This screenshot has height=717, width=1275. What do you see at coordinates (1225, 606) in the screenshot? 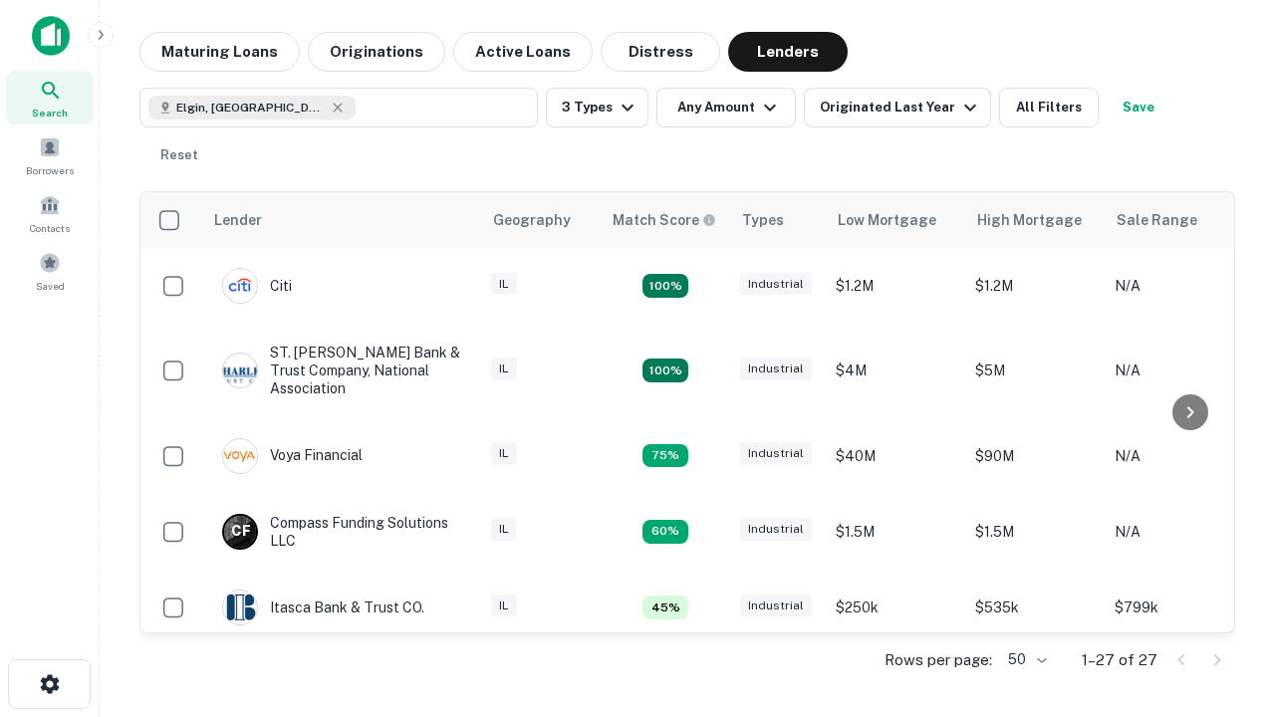
I see `div: Chat Widget` at bounding box center [1225, 606].